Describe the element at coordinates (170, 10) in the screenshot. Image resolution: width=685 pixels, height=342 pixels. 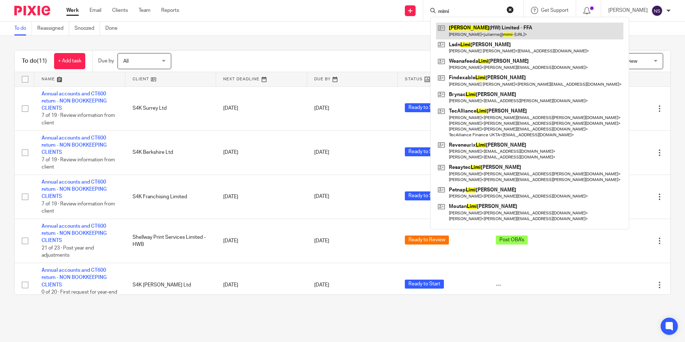
I see `a: Reports` at that location.